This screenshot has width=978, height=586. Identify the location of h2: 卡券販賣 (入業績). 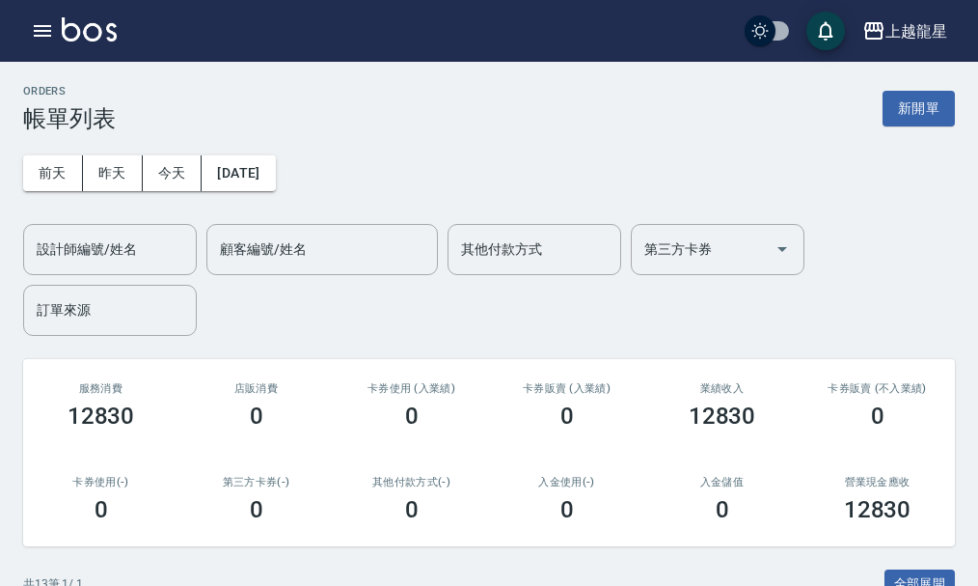
(566, 388).